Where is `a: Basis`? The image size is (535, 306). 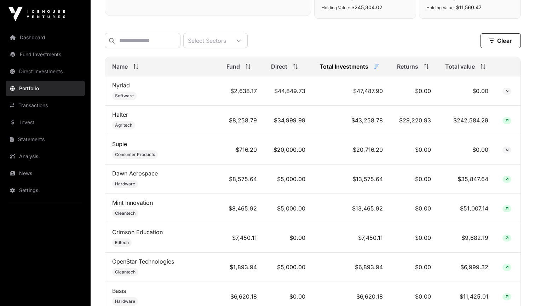 a: Basis is located at coordinates (119, 291).